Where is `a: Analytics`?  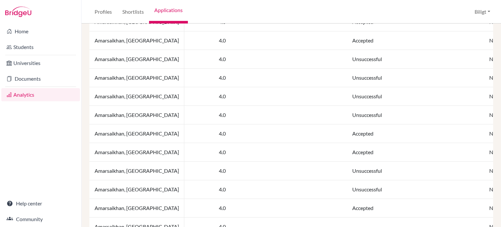 a: Analytics is located at coordinates (40, 95).